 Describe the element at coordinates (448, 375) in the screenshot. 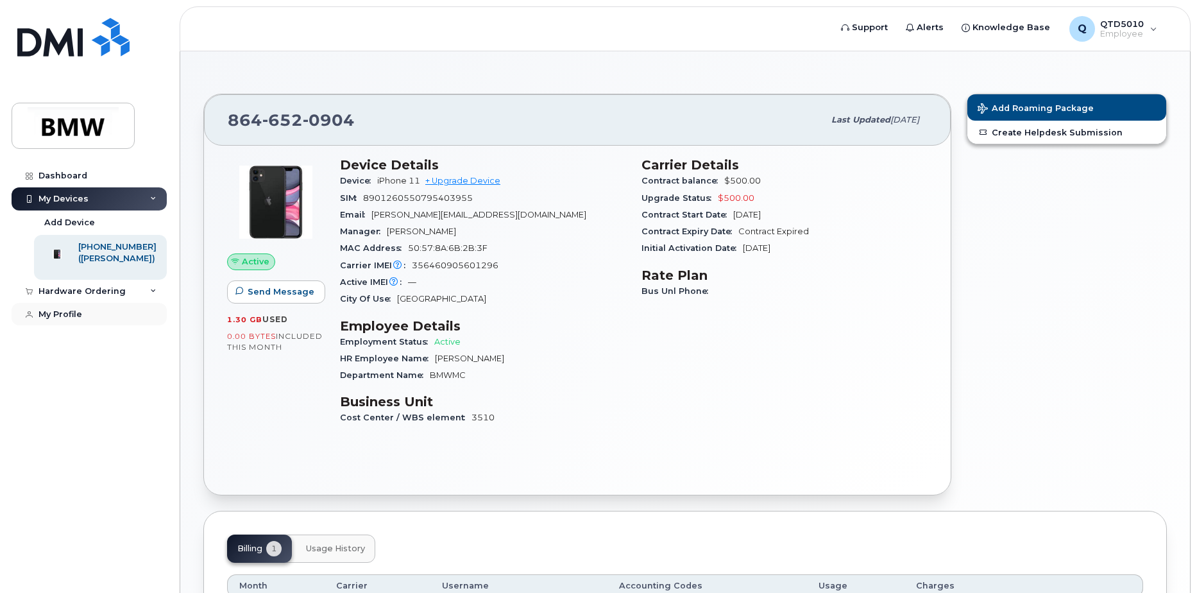

I see `span: BMWMC` at that location.